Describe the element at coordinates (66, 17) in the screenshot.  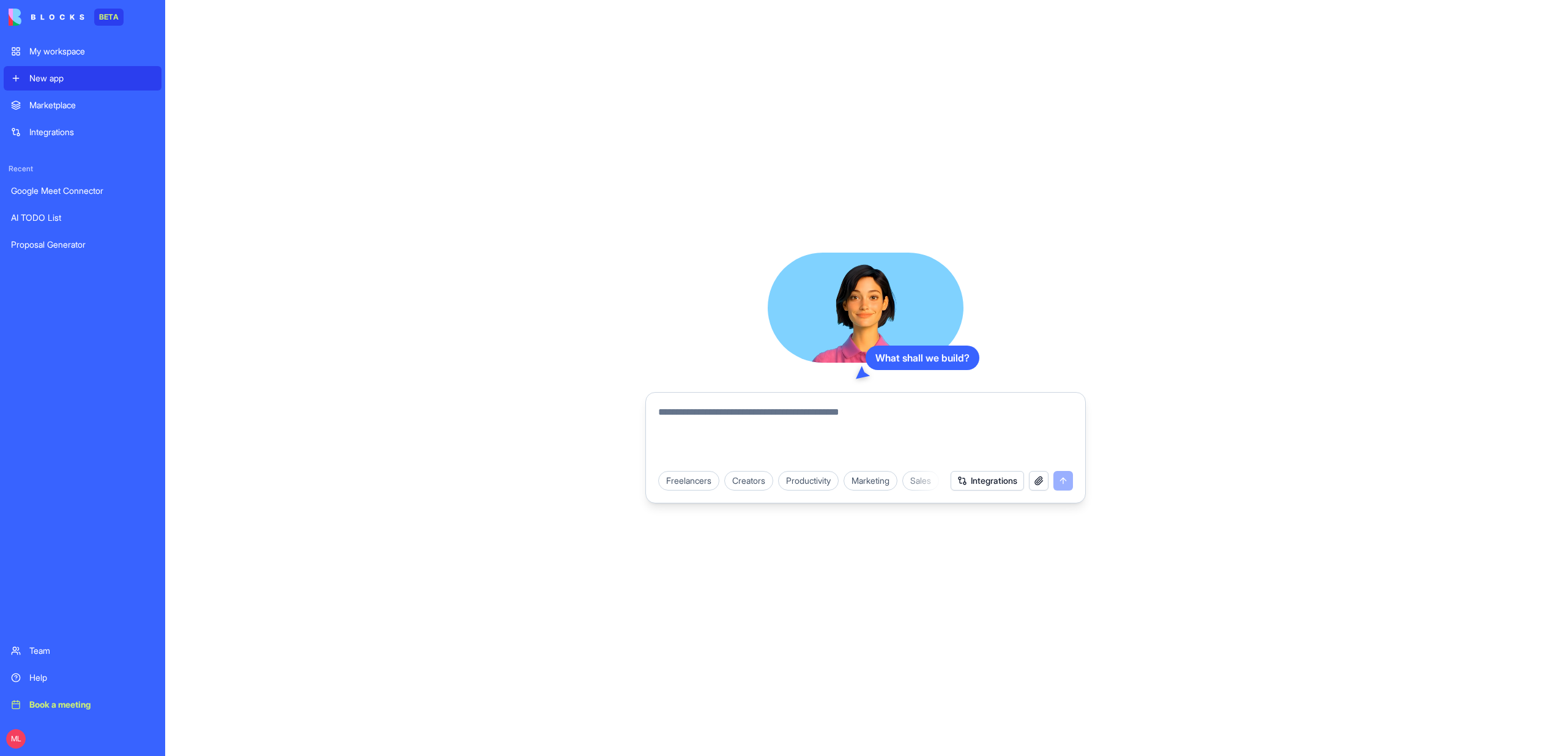
I see `a: BETA` at that location.